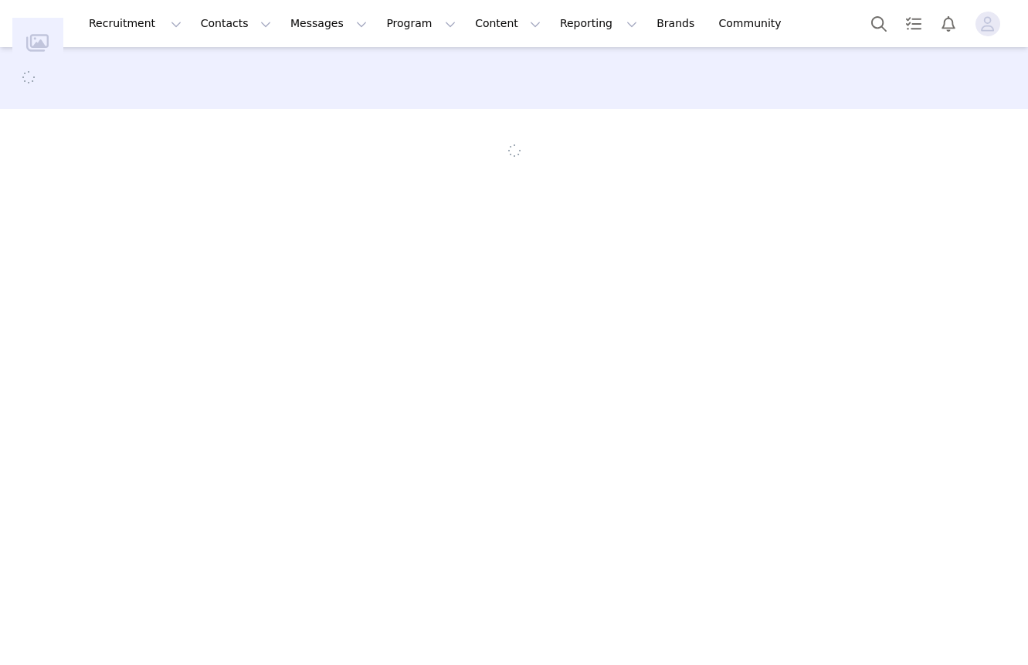 The width and height of the screenshot is (1028, 665). What do you see at coordinates (879, 23) in the screenshot?
I see `button: Search` at bounding box center [879, 23].